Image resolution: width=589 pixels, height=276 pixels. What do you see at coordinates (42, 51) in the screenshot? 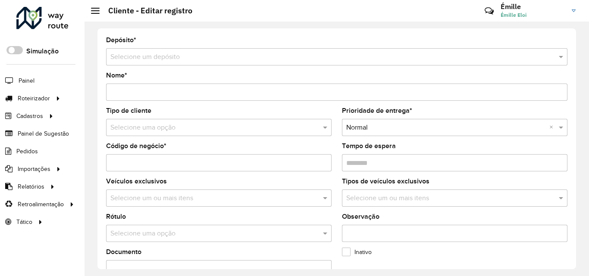
I see `label: Simulação` at bounding box center [42, 51].